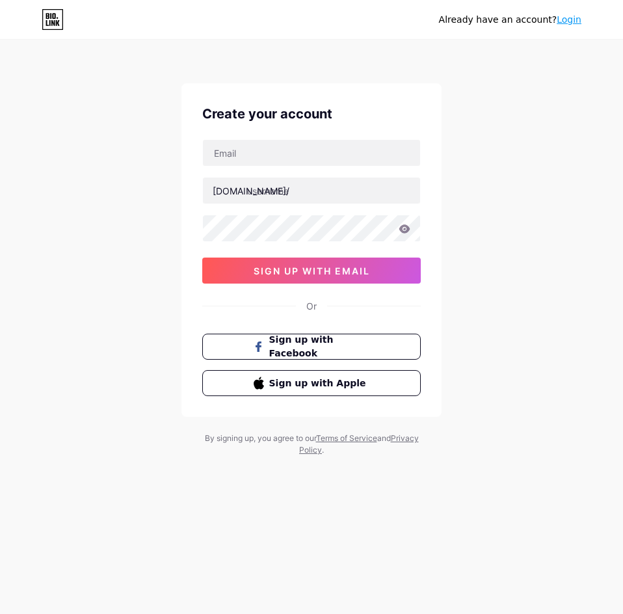 The image size is (623, 614). What do you see at coordinates (312, 383) in the screenshot?
I see `button: Sign up with Apple` at bounding box center [312, 383].